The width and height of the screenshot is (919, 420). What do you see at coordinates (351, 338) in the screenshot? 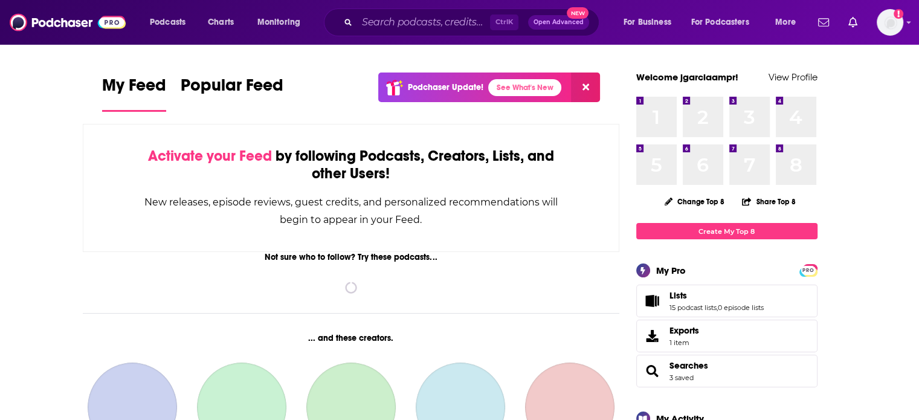
I see `div: ... and these creators.` at bounding box center [351, 338].